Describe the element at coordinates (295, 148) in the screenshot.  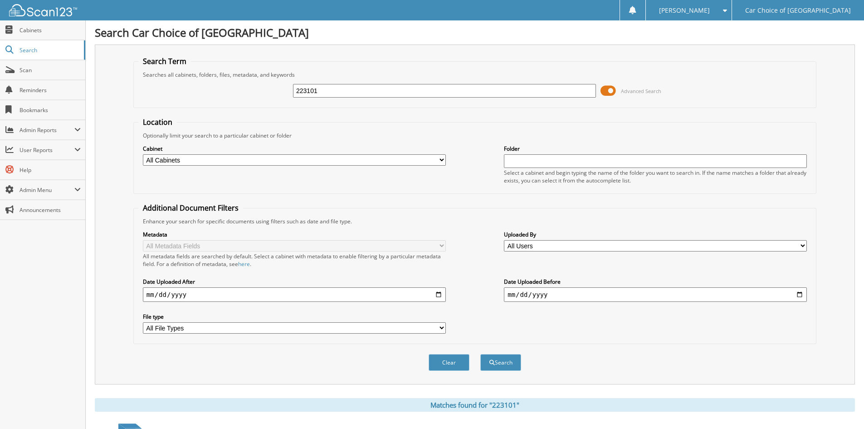
I see `label: Cabinet` at that location.